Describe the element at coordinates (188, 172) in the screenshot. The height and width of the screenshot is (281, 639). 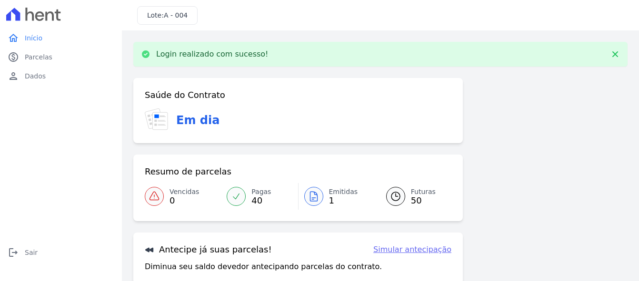
I see `h3: Resumo de parcelas` at that location.